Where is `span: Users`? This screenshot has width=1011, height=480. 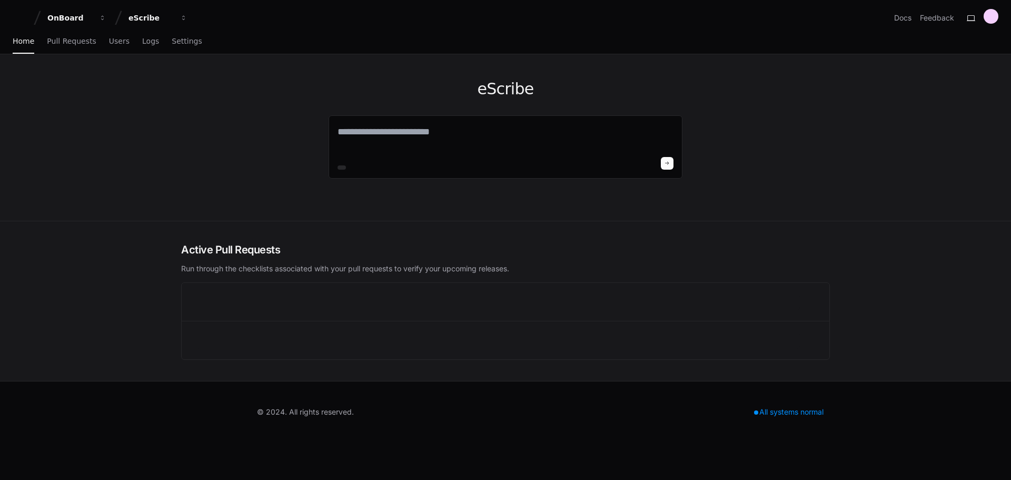
span: Users is located at coordinates (119, 41).